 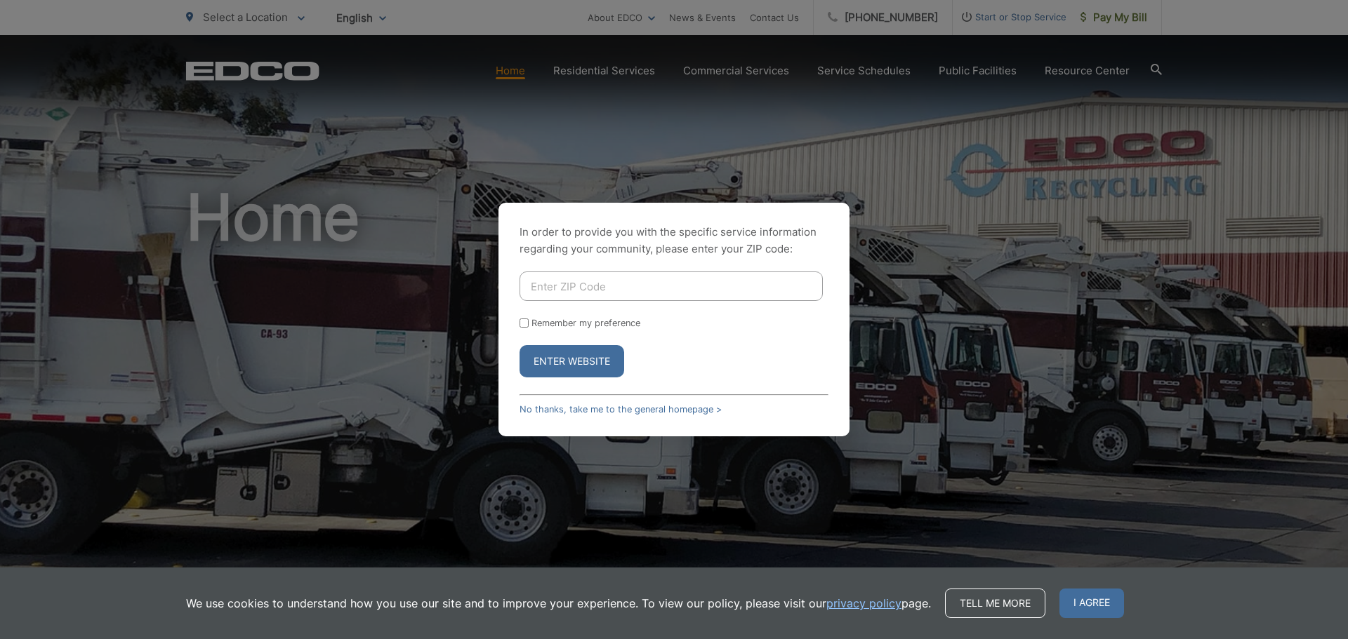 I want to click on input: Enter ZIP Code, so click(x=671, y=286).